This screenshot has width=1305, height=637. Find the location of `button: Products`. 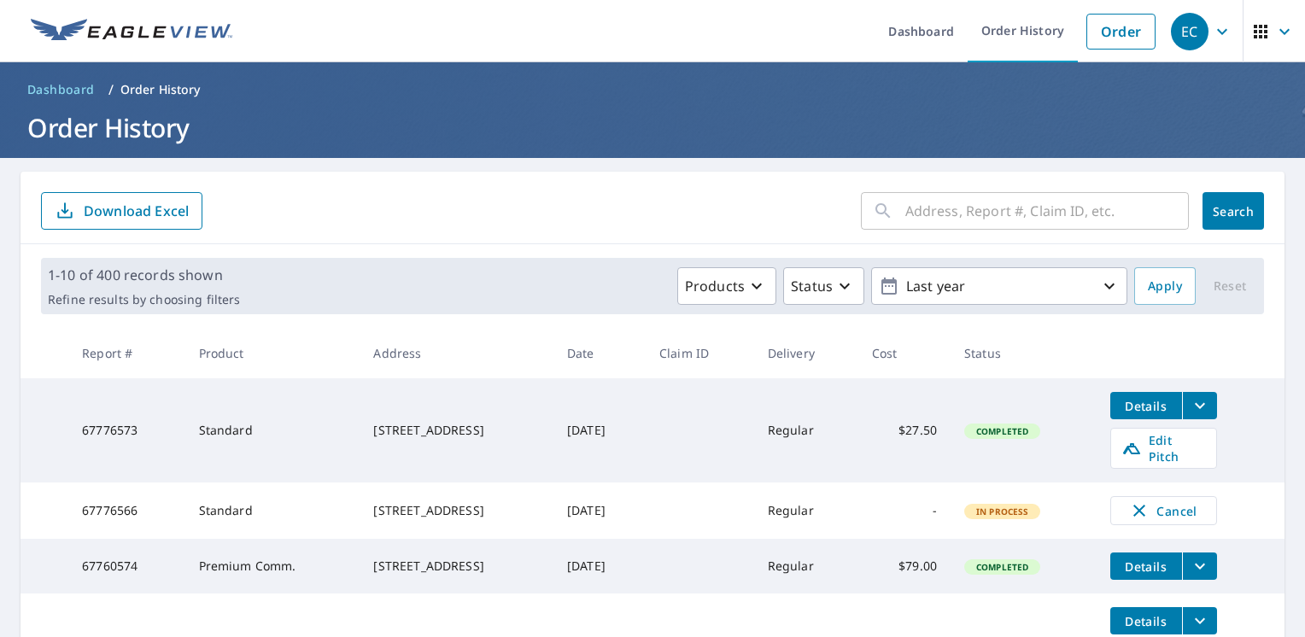

button: Products is located at coordinates (727, 286).